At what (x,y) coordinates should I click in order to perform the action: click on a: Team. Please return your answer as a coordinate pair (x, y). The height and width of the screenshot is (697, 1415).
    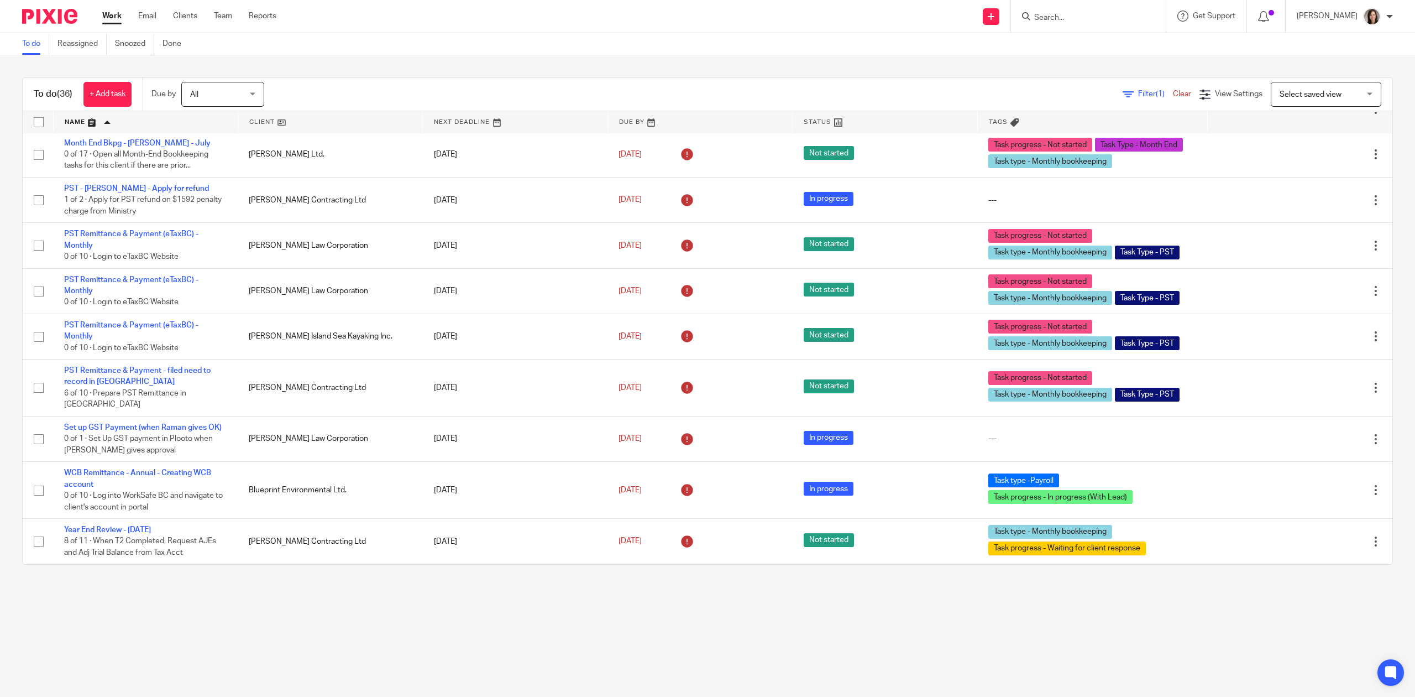
    Looking at the image, I should click on (223, 16).